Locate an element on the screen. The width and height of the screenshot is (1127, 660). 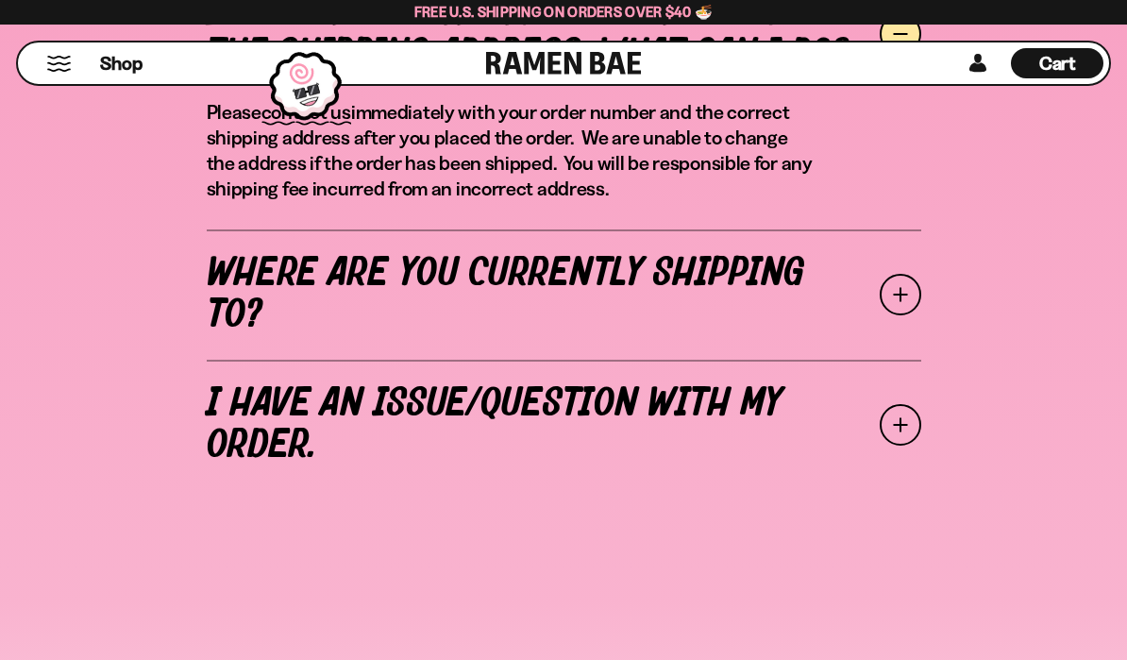
a: Shop is located at coordinates (121, 63).